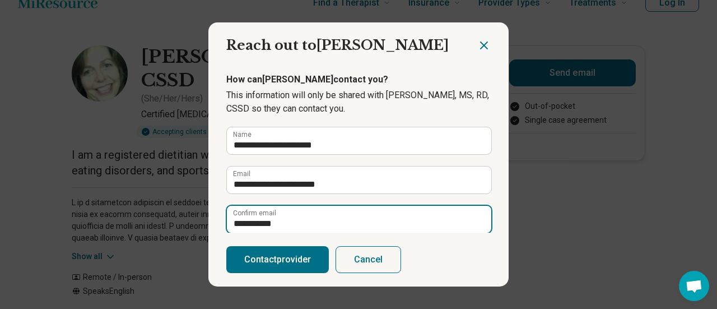 Image resolution: width=717 pixels, height=309 pixels. What do you see at coordinates (242, 135) in the screenshot?
I see `label: Name` at bounding box center [242, 135].